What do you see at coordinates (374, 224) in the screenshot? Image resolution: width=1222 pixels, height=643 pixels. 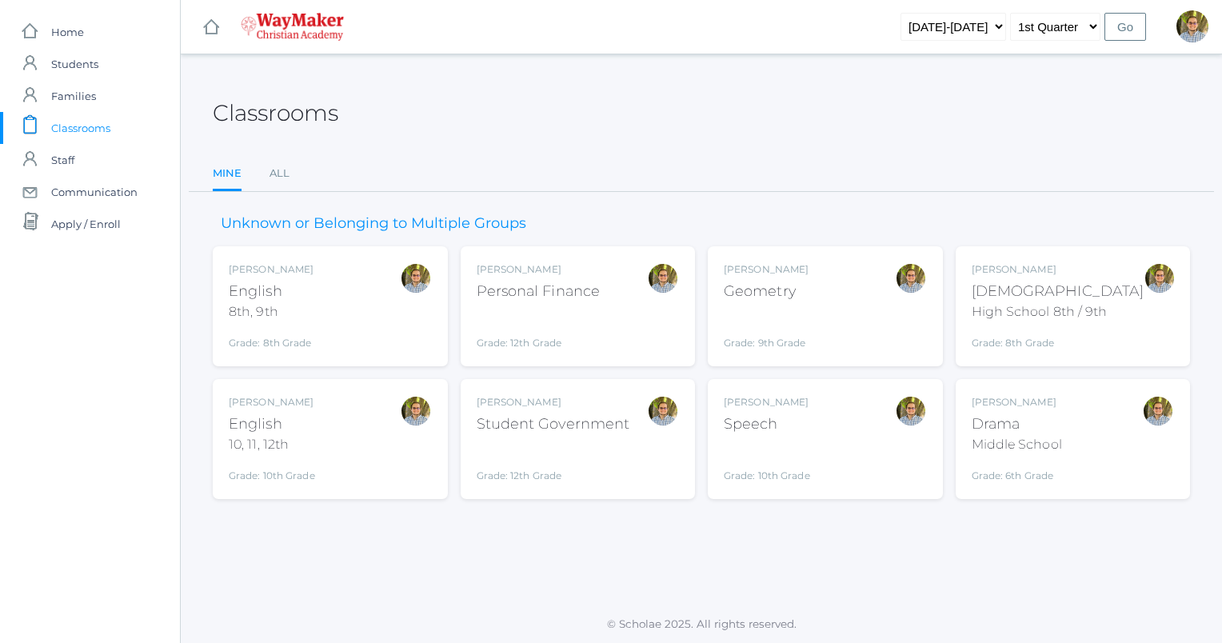 I see `h3: Unknown or Belonging to Multiple Groups` at bounding box center [374, 224].